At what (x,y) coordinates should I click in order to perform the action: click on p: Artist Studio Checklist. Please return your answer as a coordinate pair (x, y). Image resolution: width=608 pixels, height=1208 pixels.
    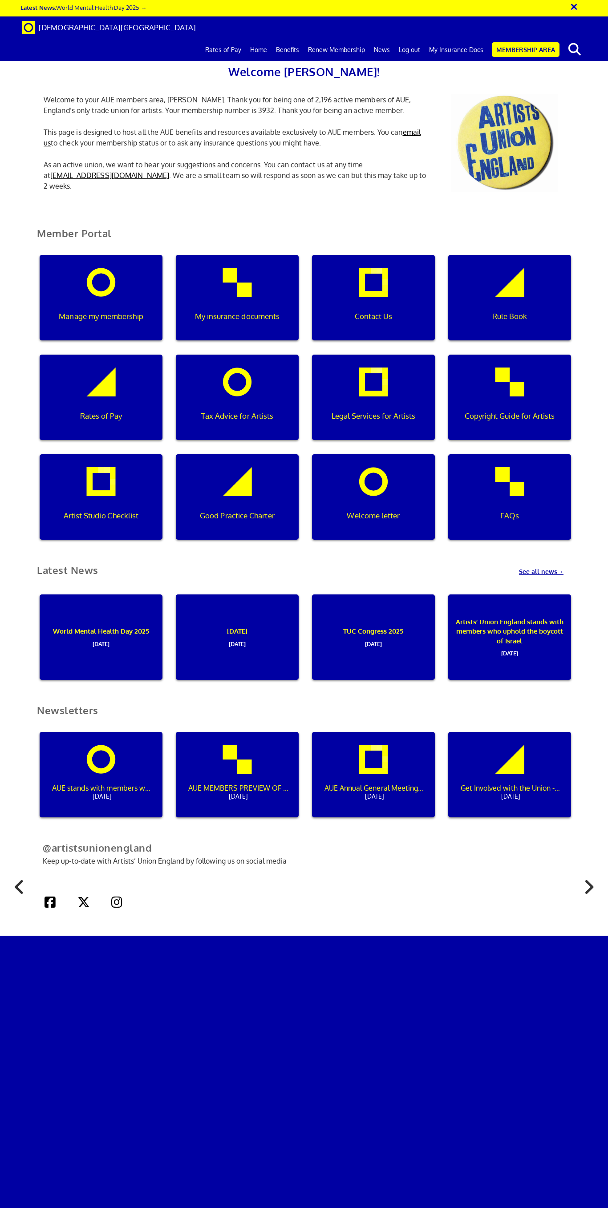
    Looking at the image, I should click on (101, 516).